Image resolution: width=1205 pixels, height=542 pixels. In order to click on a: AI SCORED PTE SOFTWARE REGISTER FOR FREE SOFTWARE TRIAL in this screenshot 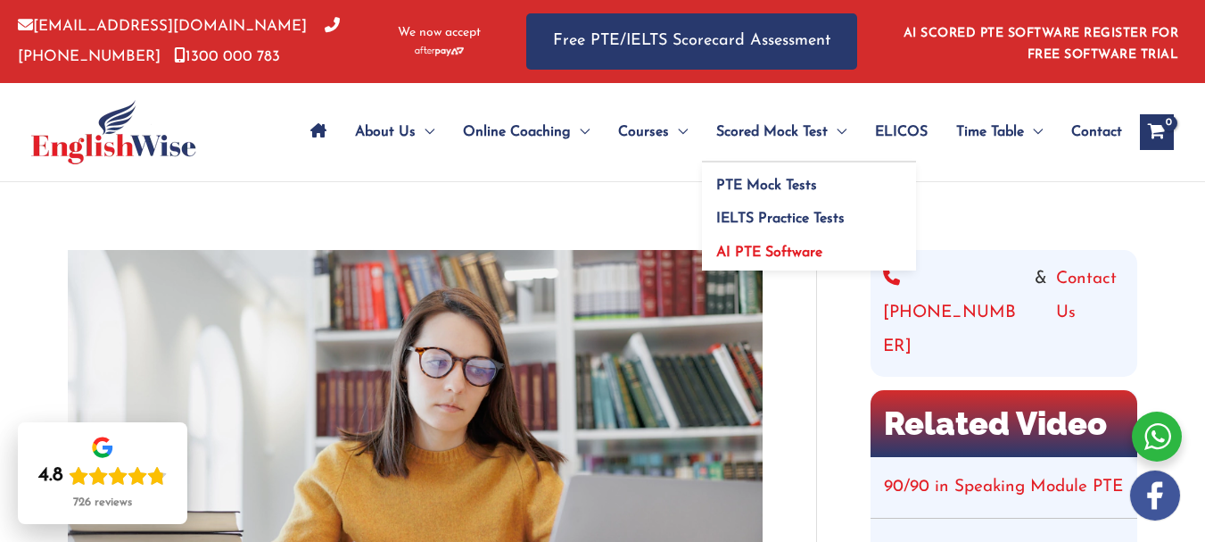, I will do `click(1041, 44)`.